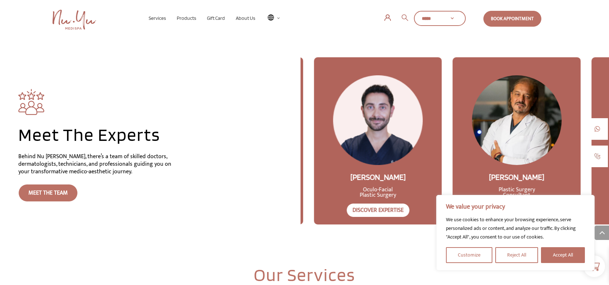 The width and height of the screenshot is (609, 285). Describe the element at coordinates (515, 206) in the screenshot. I see `p: We value your privacy` at that location.